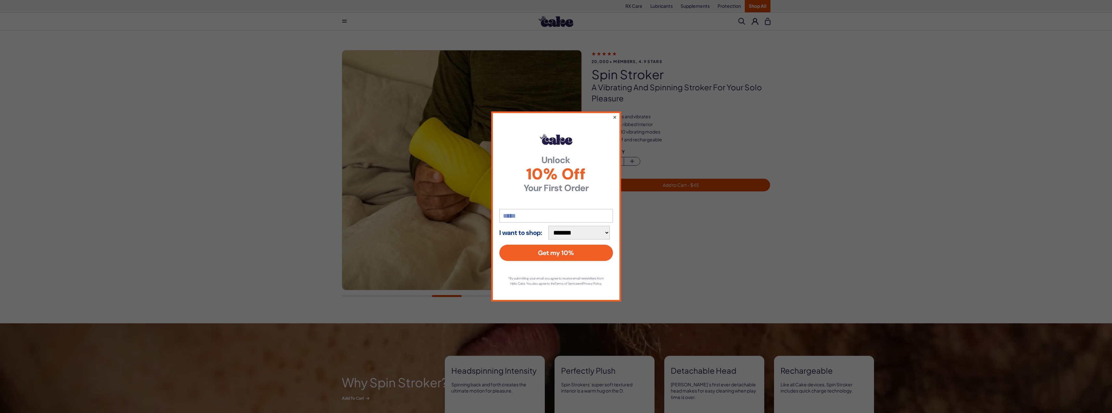 The width and height of the screenshot is (1112, 413). Describe the element at coordinates (556, 160) in the screenshot. I see `strong: Unlock` at that location.